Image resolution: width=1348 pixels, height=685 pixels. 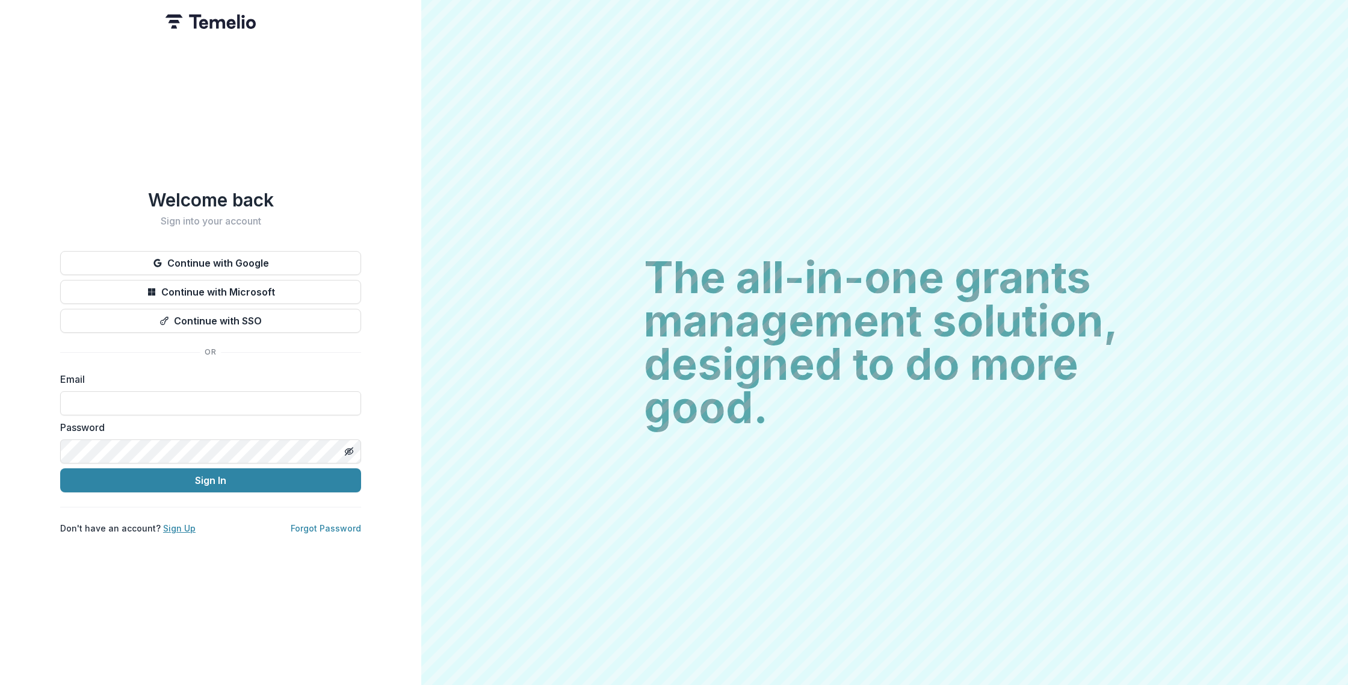 What do you see at coordinates (211, 22) in the screenshot?
I see `img: Temelio` at bounding box center [211, 22].